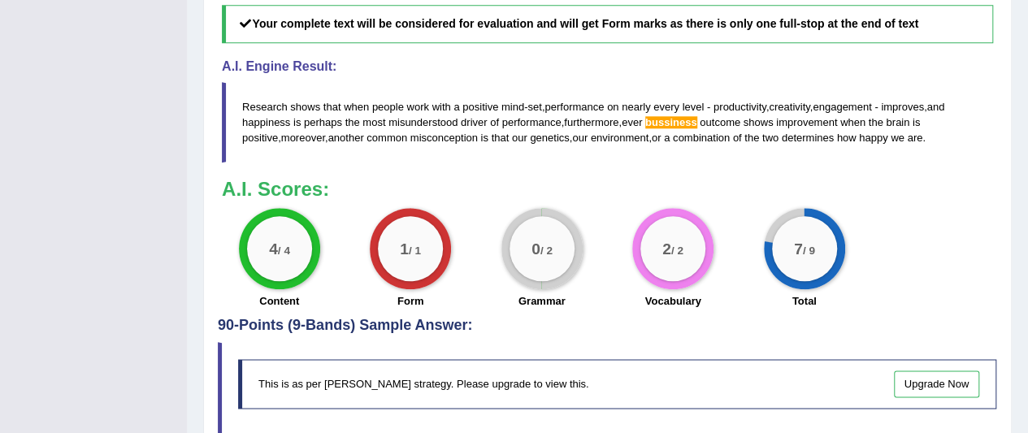  What do you see at coordinates (620, 137) in the screenshot?
I see `span: environment` at bounding box center [620, 137].